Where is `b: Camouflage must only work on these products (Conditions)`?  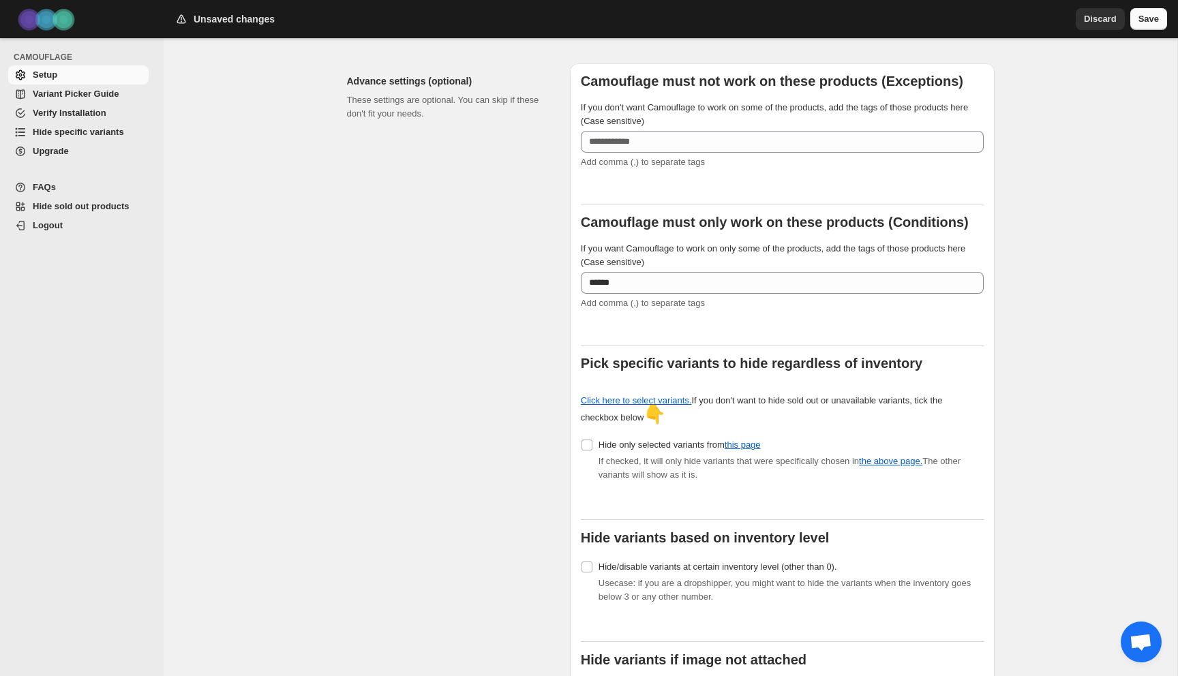 b: Camouflage must only work on these products (Conditions) is located at coordinates (774, 222).